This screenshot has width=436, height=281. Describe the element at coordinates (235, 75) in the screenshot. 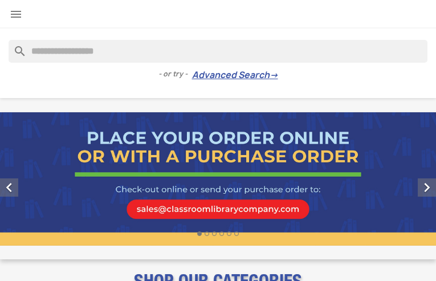

I see `a: Advanced Search→` at that location.